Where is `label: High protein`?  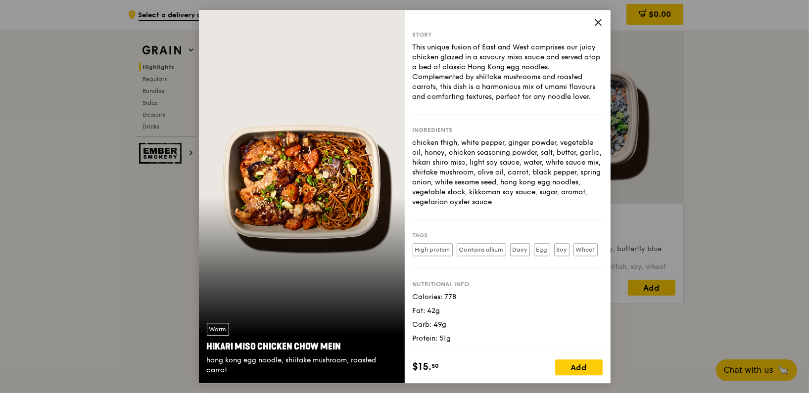
label: High protein is located at coordinates (432, 250).